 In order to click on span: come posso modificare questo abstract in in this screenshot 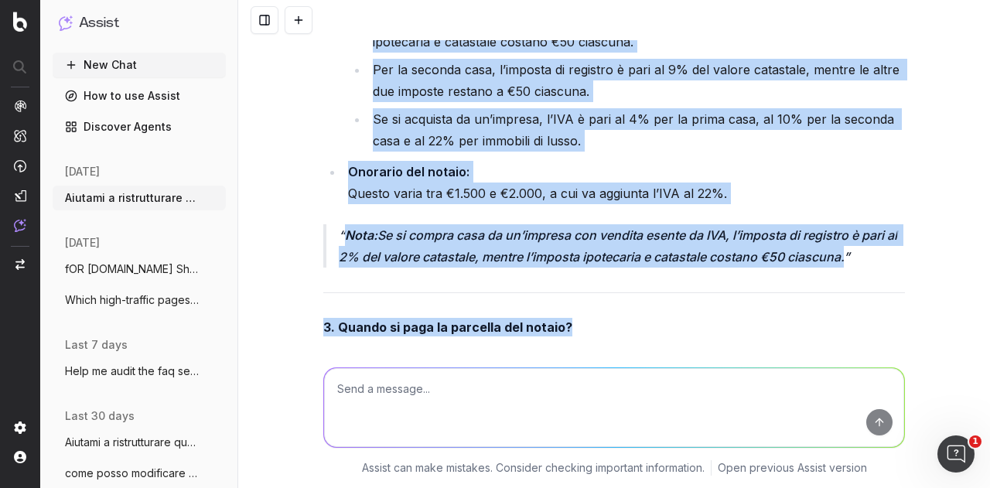, I will do `click(133, 473)`.